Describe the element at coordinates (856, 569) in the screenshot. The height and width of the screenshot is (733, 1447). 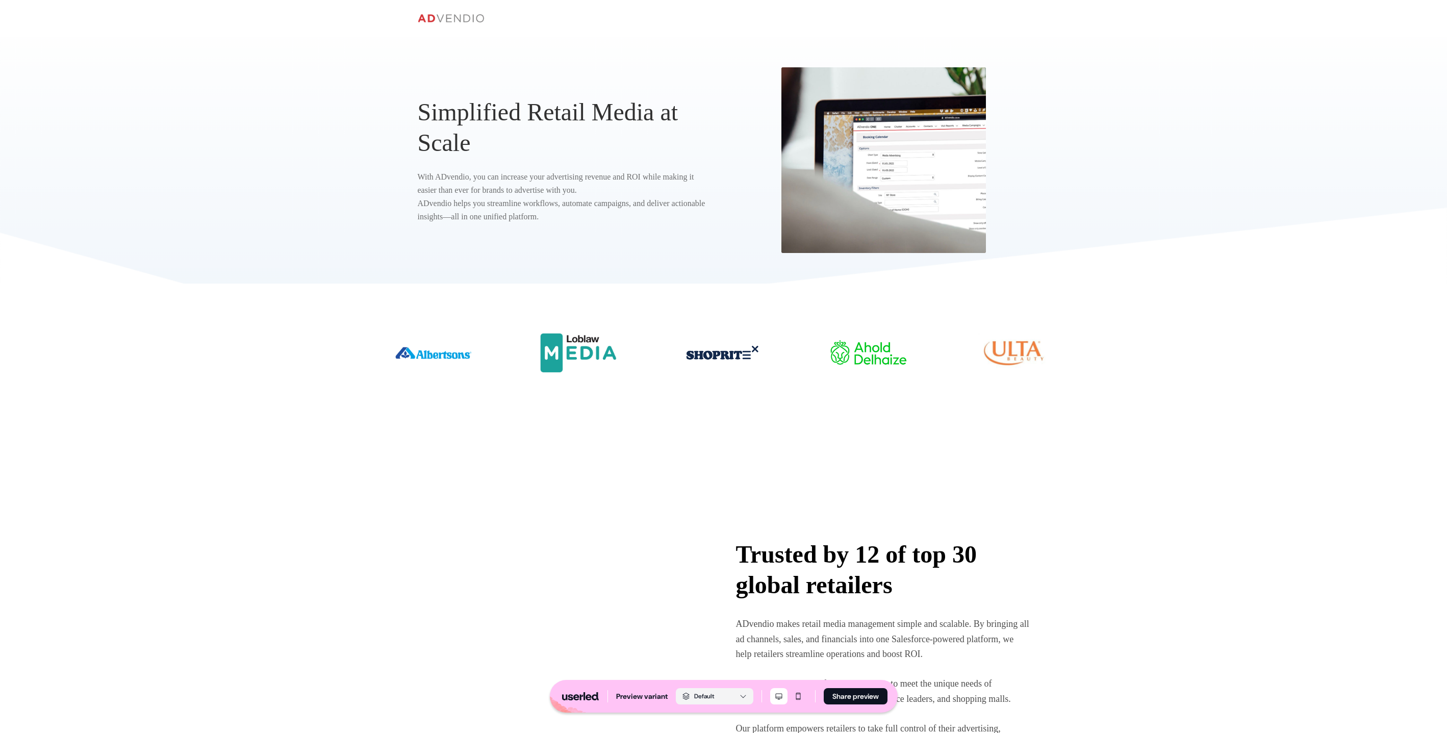
I see `strong: Trusted by 12 of top 30 global retailers` at that location.